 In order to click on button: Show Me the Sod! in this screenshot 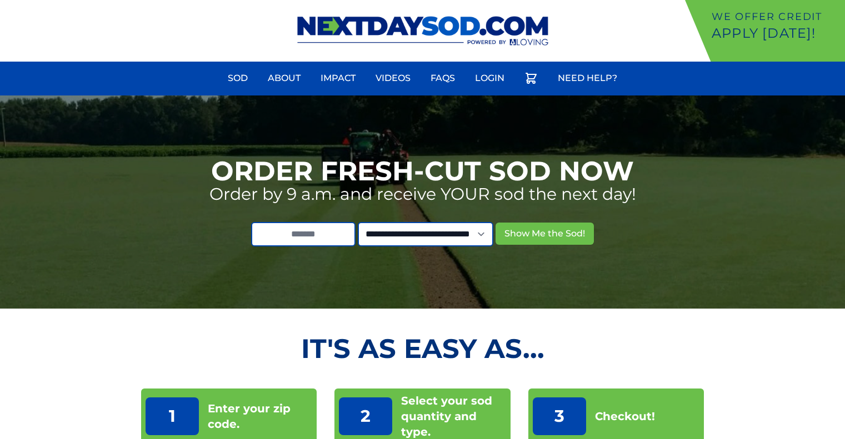, I will do `click(544, 234)`.